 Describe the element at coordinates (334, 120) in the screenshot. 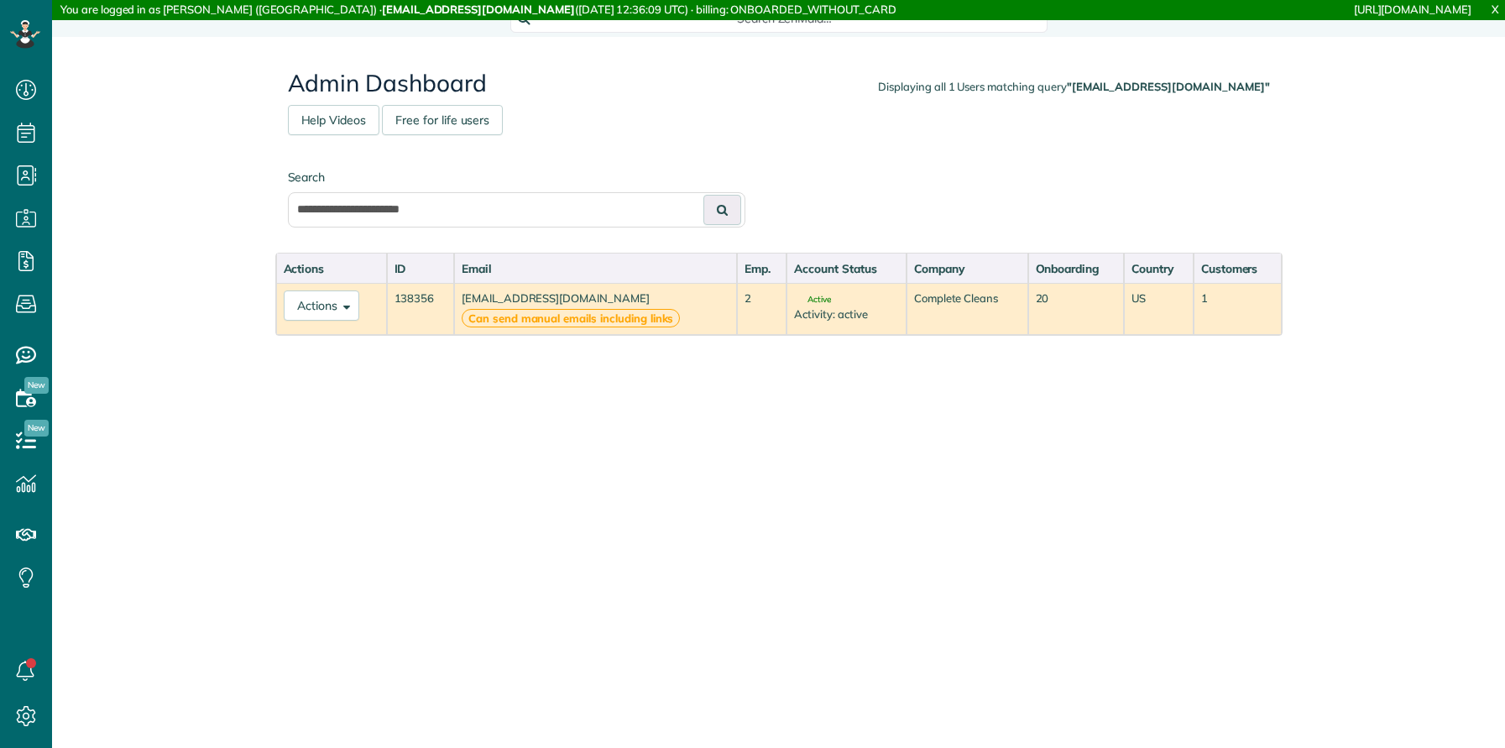

I see `a: Help Videos` at that location.